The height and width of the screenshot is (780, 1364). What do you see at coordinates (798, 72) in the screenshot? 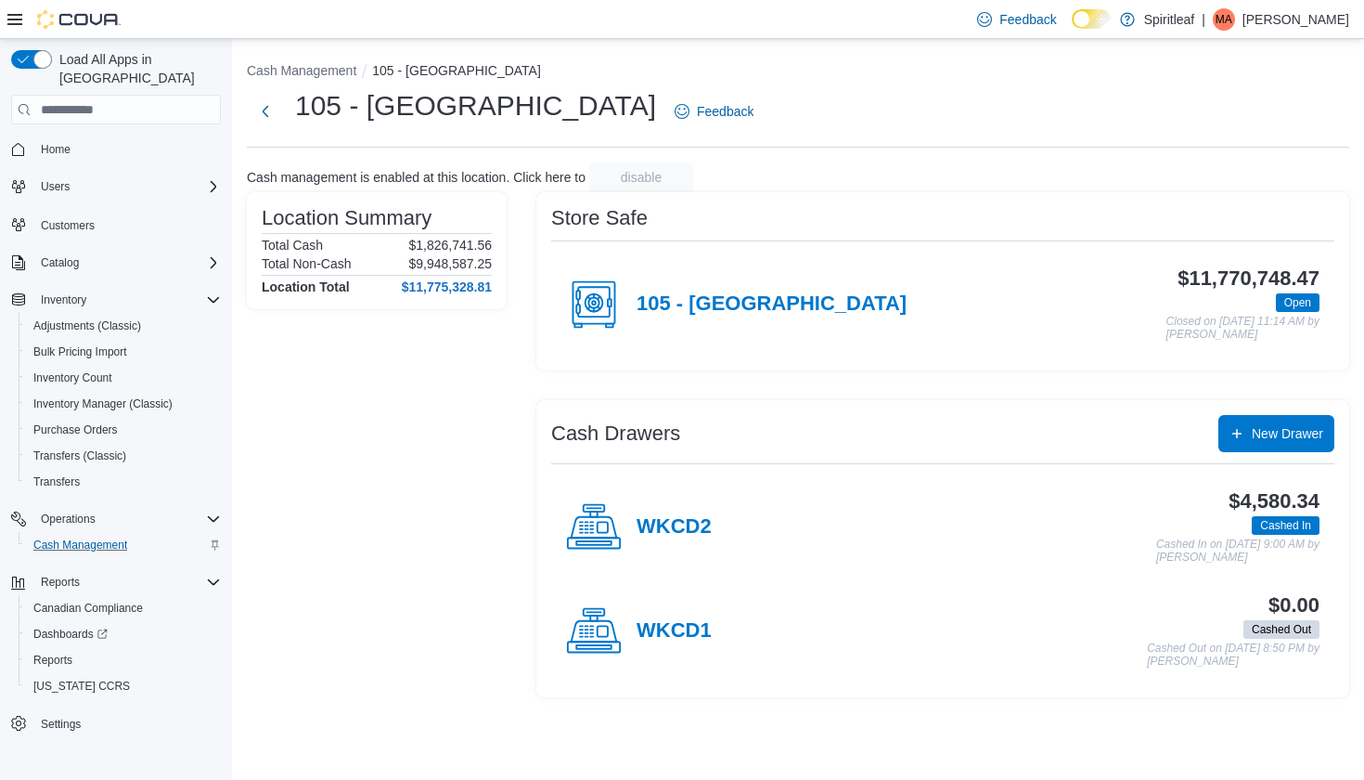
I see `nav: An example of EuiBreadcrumbs` at bounding box center [798, 72].